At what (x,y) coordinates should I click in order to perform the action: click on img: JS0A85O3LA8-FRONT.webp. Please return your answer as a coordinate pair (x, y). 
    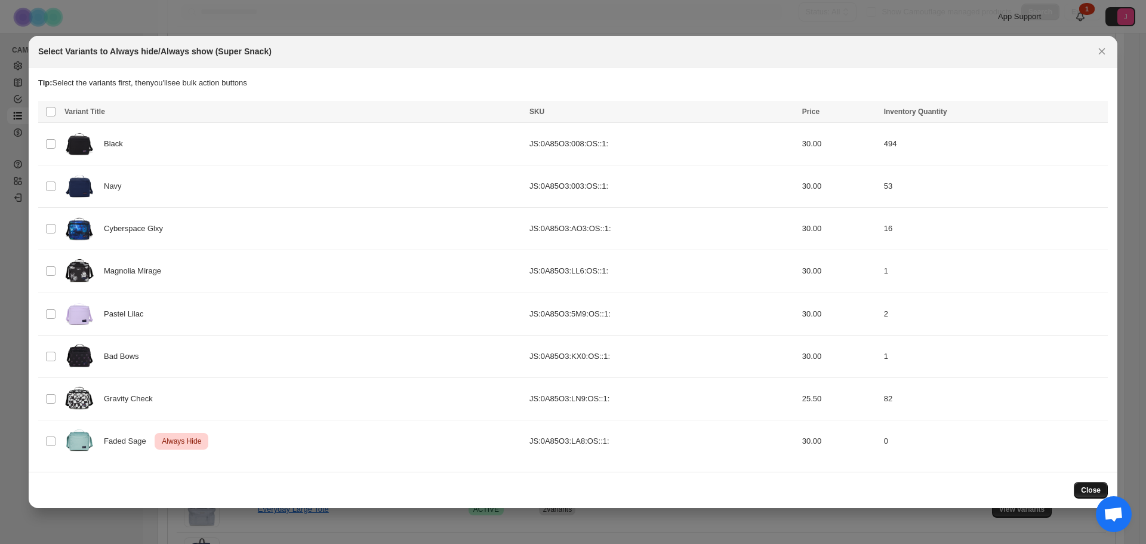
    Looking at the image, I should click on (79, 441).